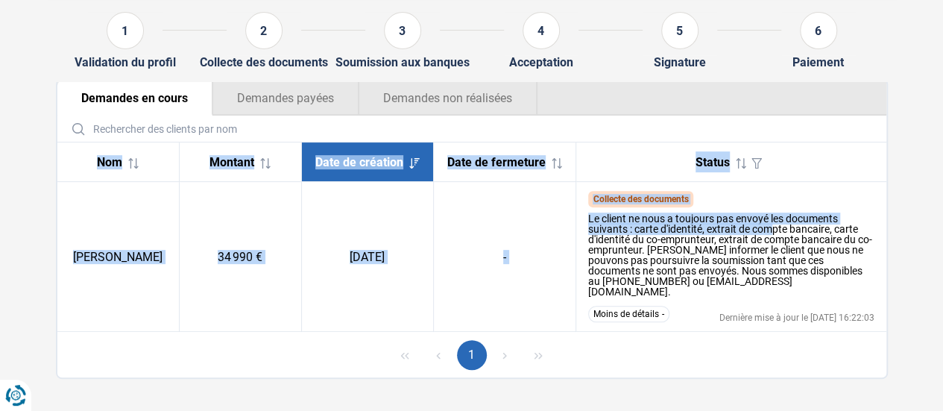 The width and height of the screenshot is (943, 411). What do you see at coordinates (286, 98) in the screenshot?
I see `button: Demandes payées` at bounding box center [286, 98].